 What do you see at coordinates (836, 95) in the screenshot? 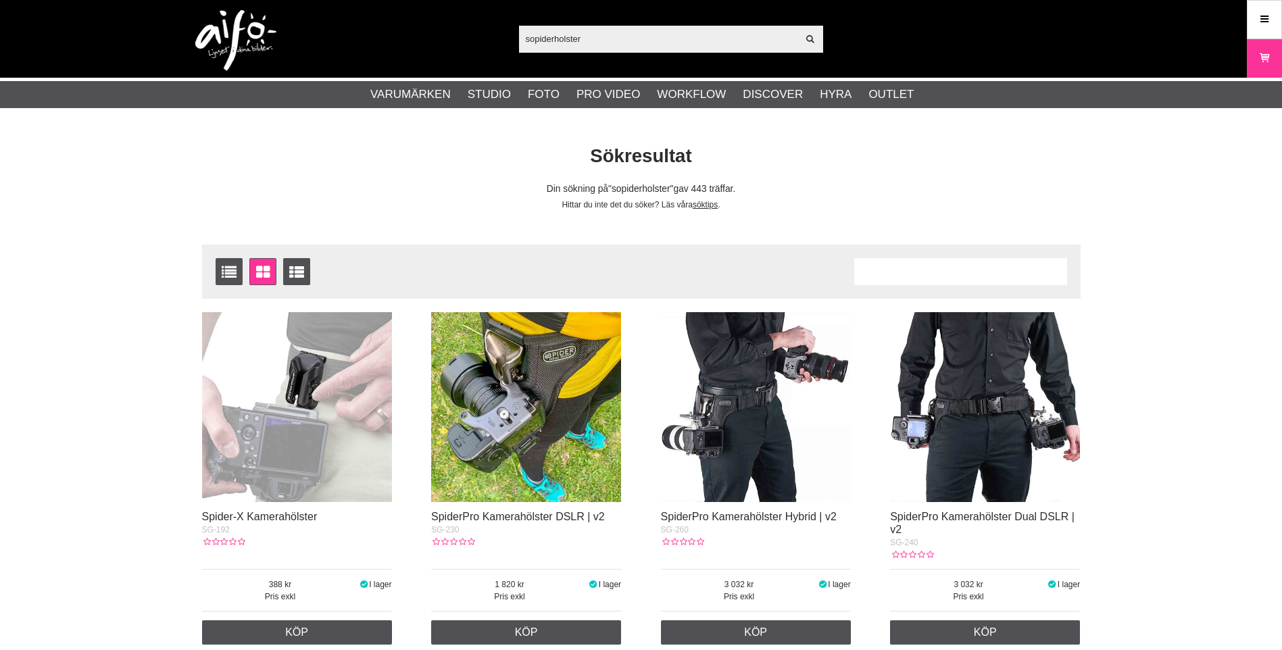
I see `a: Hyra` at bounding box center [836, 95].